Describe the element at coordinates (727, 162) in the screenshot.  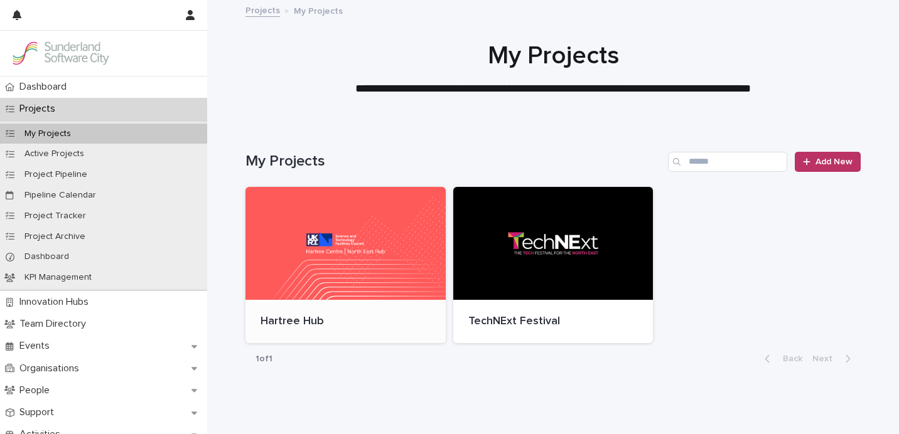
I see `div: Search` at that location.